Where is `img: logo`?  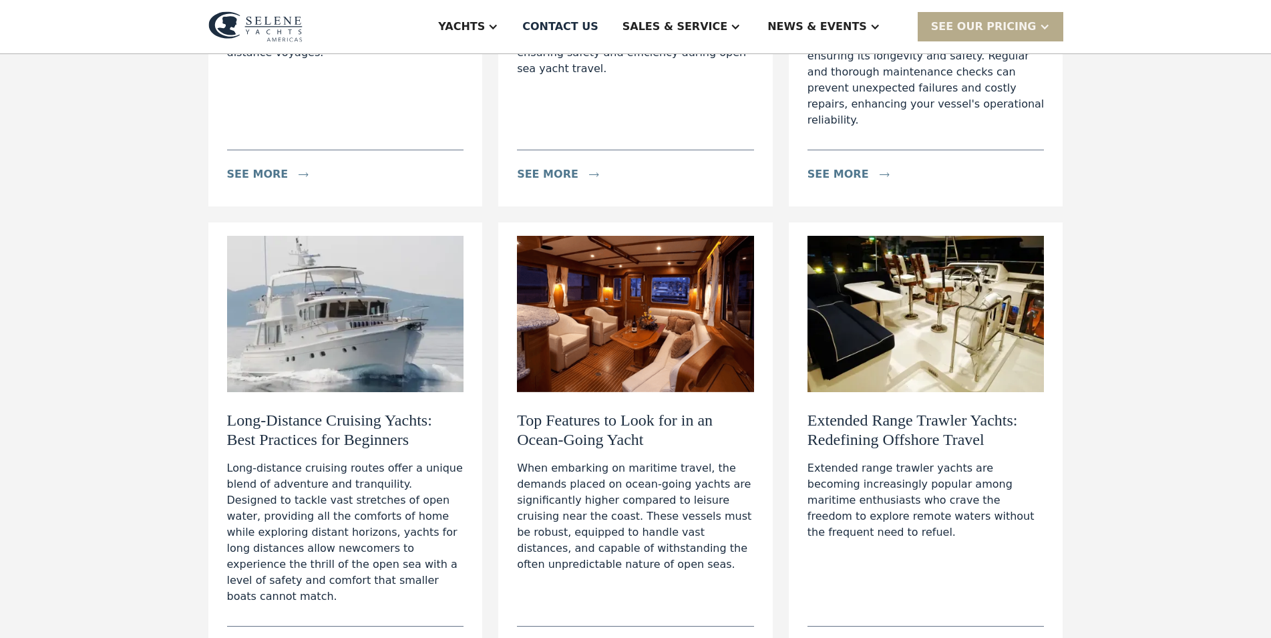
img: logo is located at coordinates (255, 27).